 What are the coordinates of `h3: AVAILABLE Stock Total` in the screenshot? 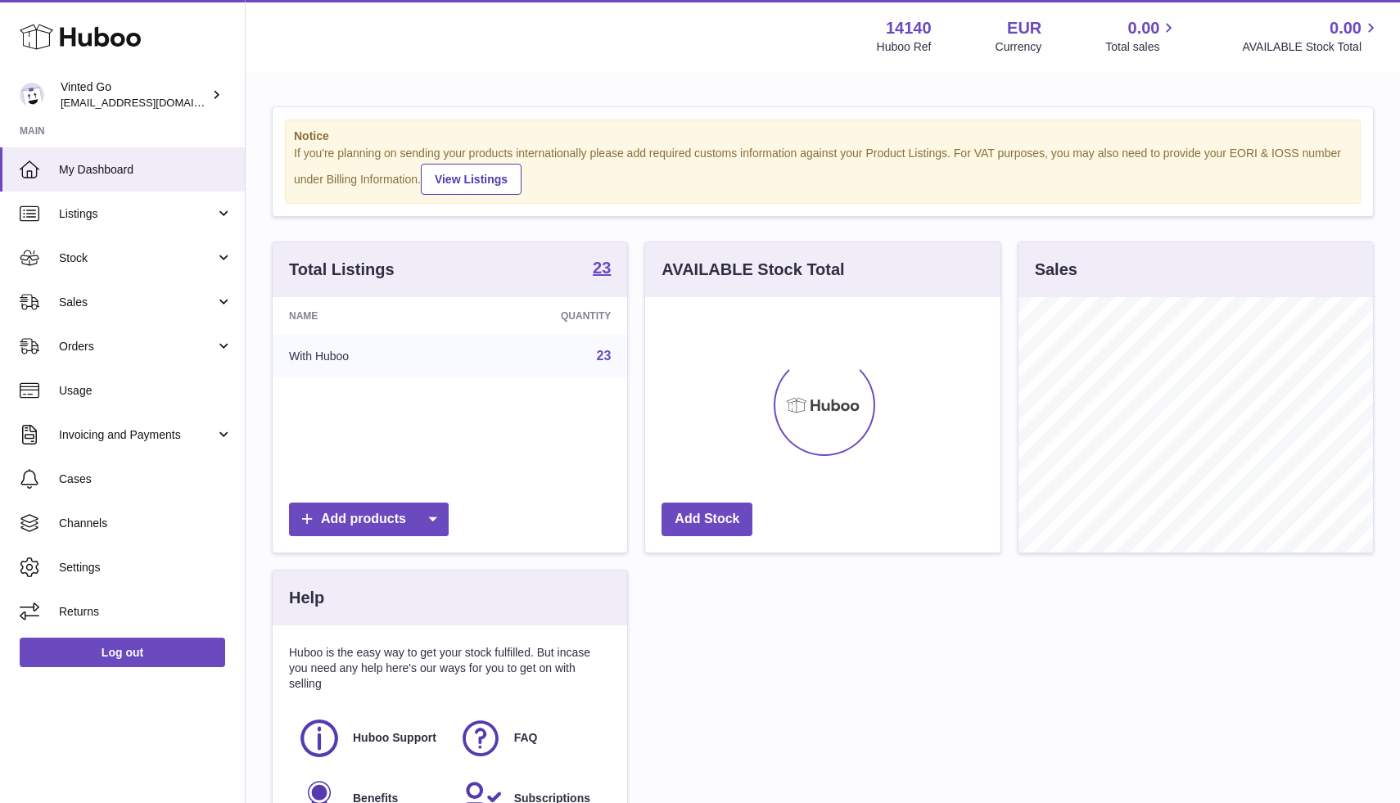 It's located at (752, 269).